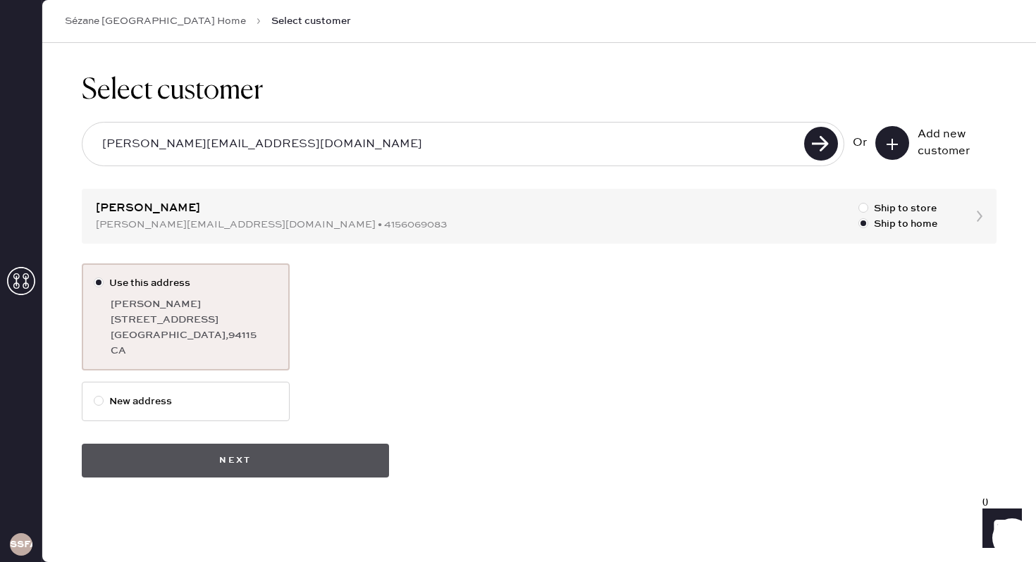  I want to click on div: Or, so click(860, 143).